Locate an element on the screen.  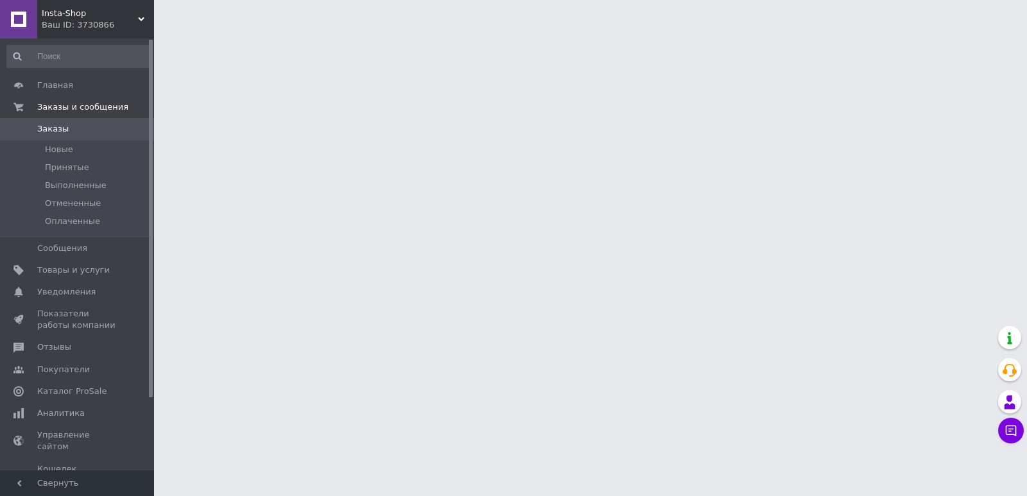
span: Insta-Shop is located at coordinates (90, 13).